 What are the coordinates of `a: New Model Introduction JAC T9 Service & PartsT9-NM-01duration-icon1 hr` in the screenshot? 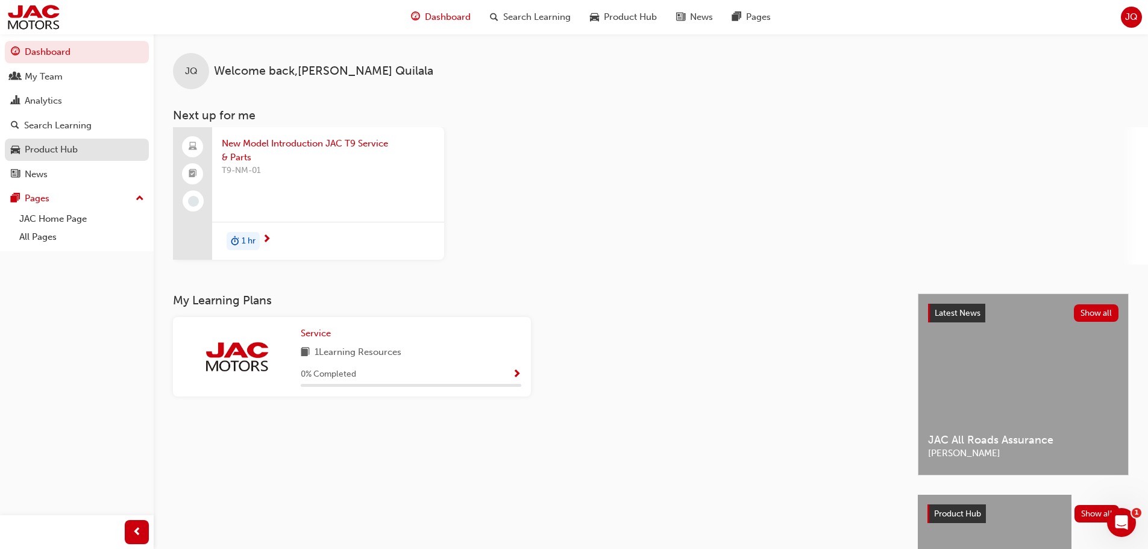 It's located at (308, 193).